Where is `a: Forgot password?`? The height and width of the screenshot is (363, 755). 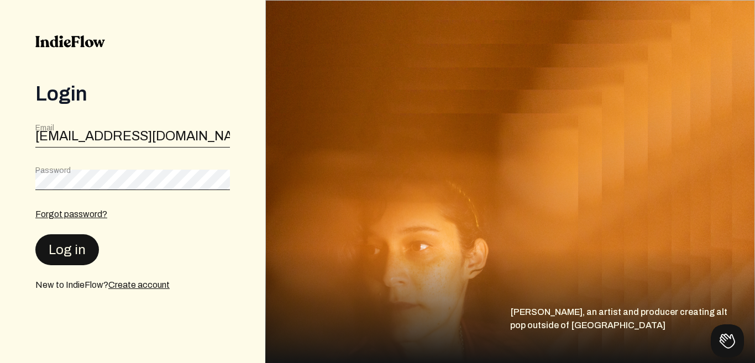
a: Forgot password? is located at coordinates (71, 214).